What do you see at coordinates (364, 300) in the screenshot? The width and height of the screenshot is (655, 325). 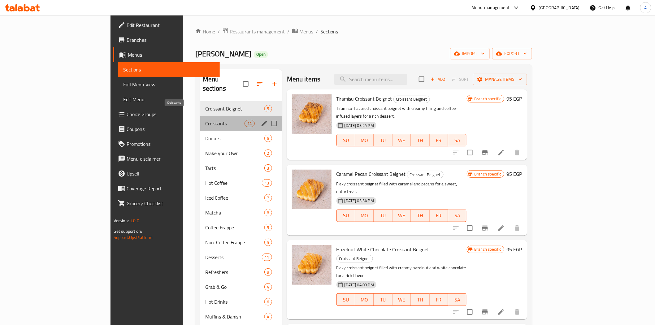 I see `button: MO` at bounding box center [364, 300].